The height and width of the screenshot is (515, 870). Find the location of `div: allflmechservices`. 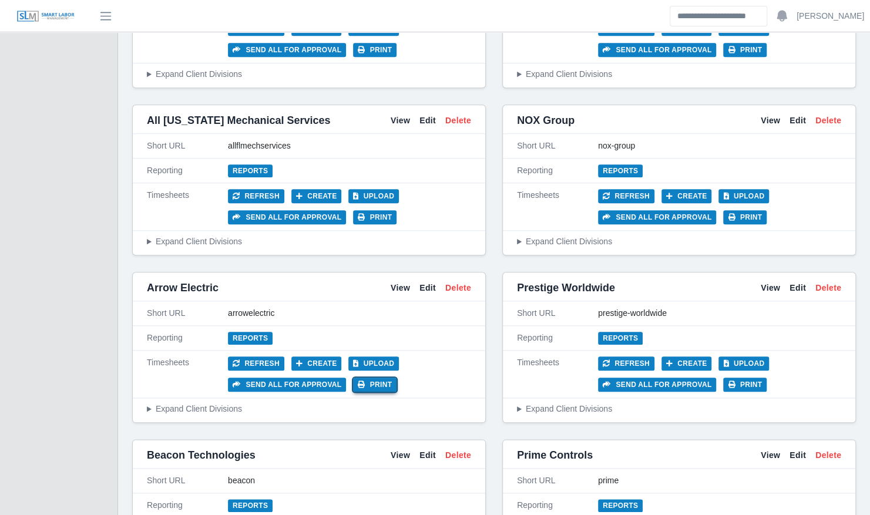

div: allflmechservices is located at coordinates (349, 146).